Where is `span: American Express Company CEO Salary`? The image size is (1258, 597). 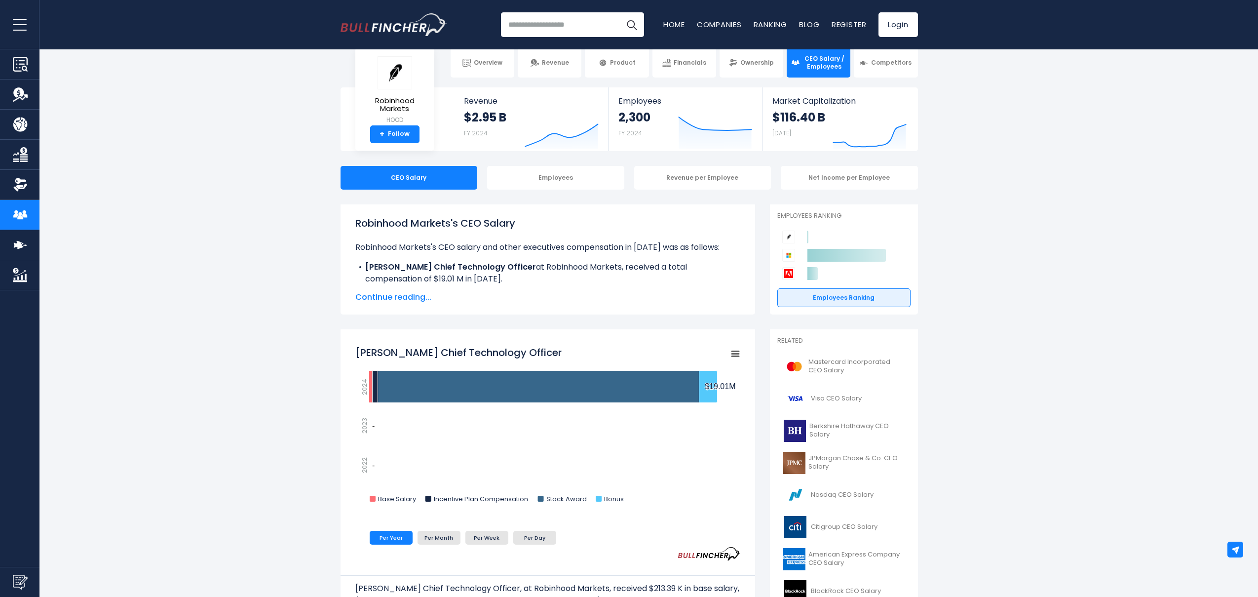
span: American Express Company CEO Salary is located at coordinates (856, 559).